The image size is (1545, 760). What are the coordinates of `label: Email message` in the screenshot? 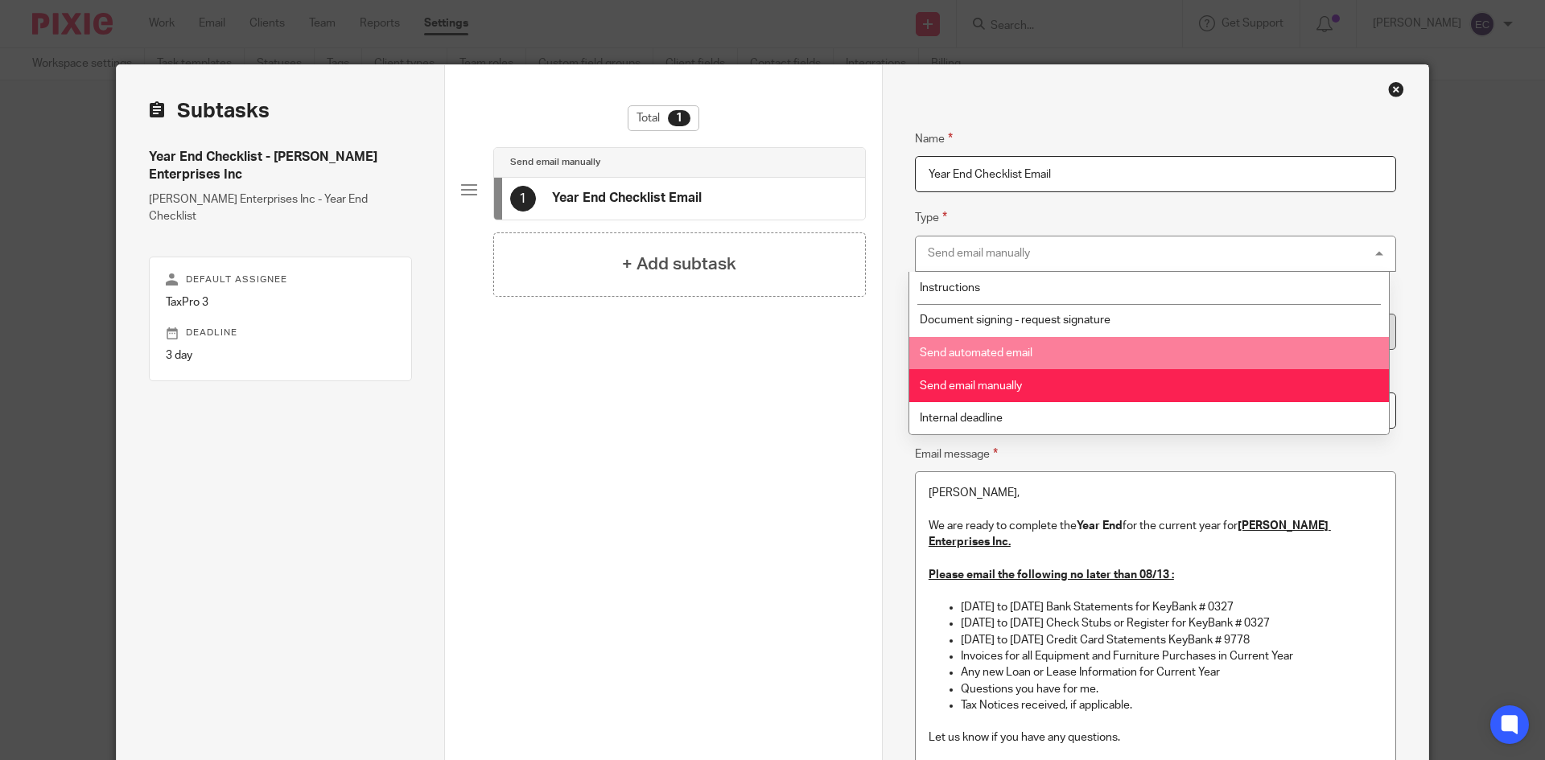 It's located at (956, 454).